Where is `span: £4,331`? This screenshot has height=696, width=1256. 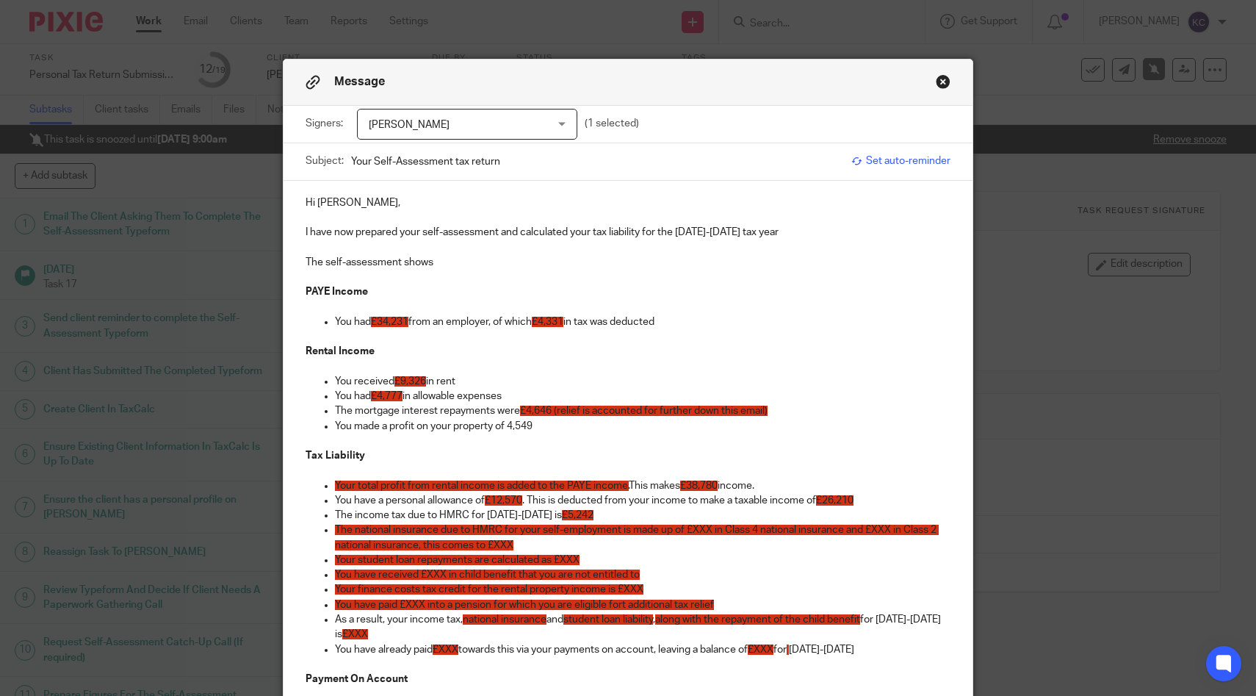
span: £4,331 is located at coordinates (547, 322).